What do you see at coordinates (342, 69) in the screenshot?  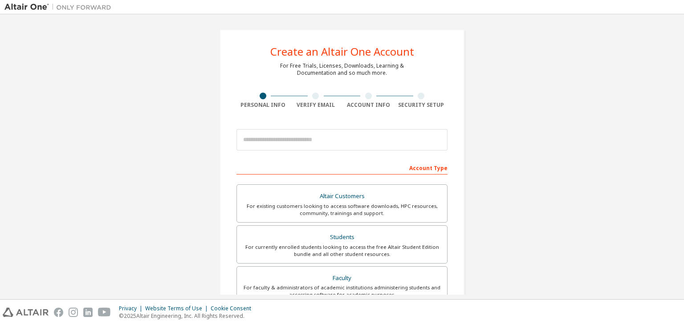 I see `div: For Free Trials, Licenses, Downloads, Learning & Documentation and so much more.` at bounding box center [342, 69].